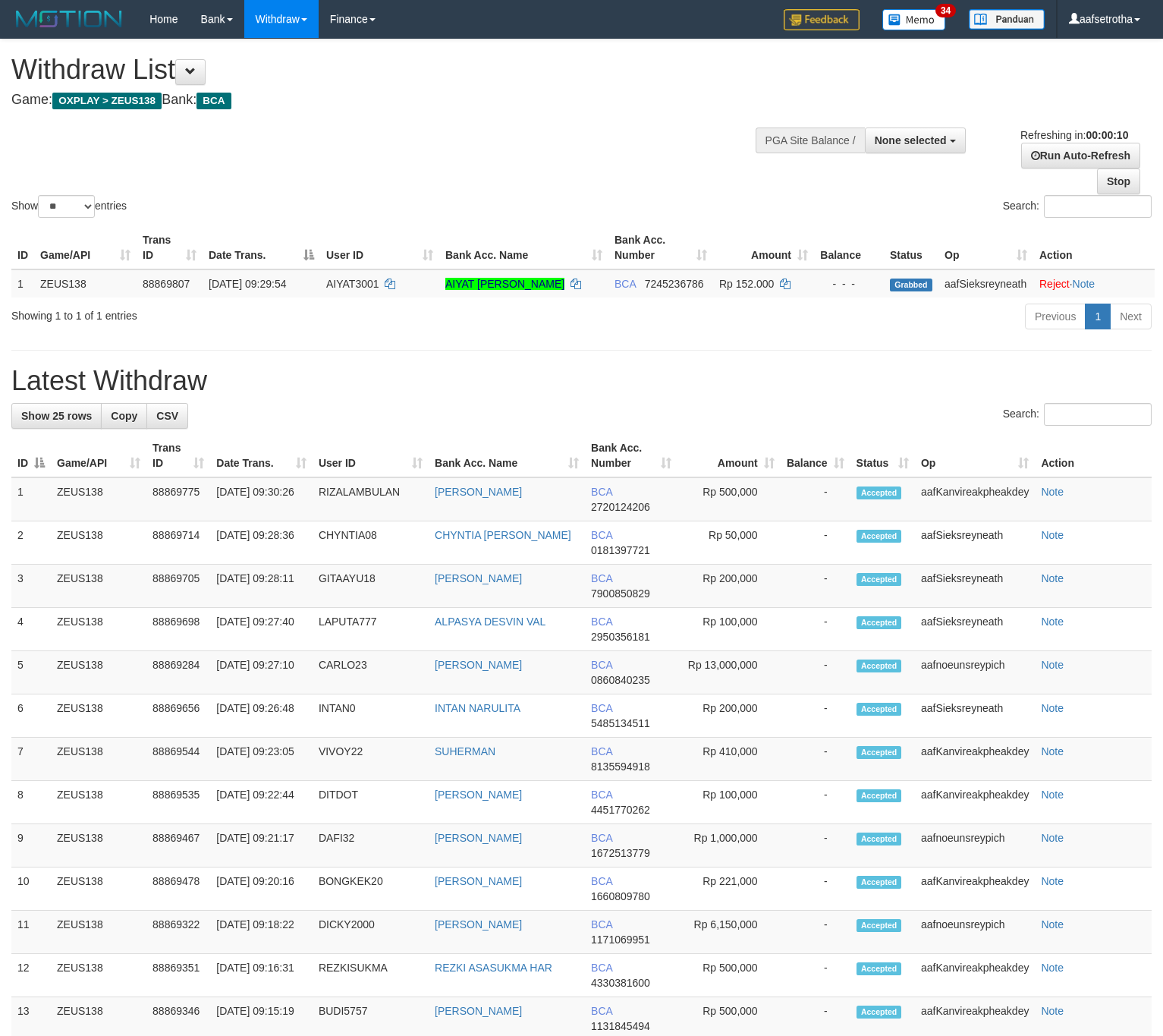 Image resolution: width=1163 pixels, height=1036 pixels. What do you see at coordinates (945, 11) in the screenshot?
I see `span: 34` at bounding box center [945, 11].